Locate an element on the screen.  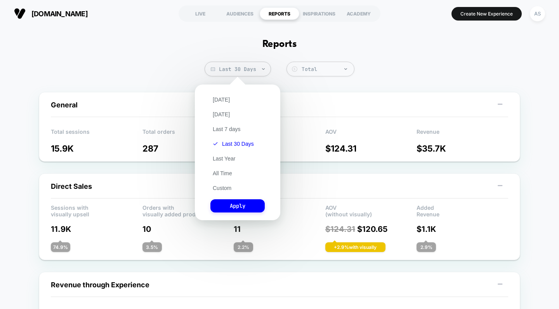
p: 11 is located at coordinates (279, 229).